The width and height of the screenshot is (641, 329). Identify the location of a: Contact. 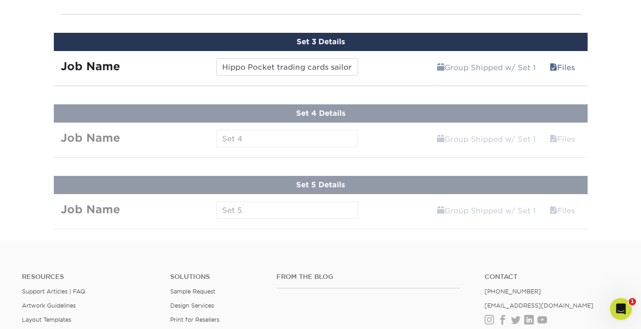
(552, 277).